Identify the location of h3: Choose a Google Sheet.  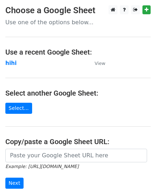
(78, 10).